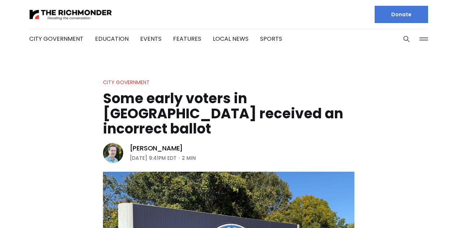 Image resolution: width=457 pixels, height=228 pixels. Describe the element at coordinates (189, 158) in the screenshot. I see `span: 2 min` at that location.